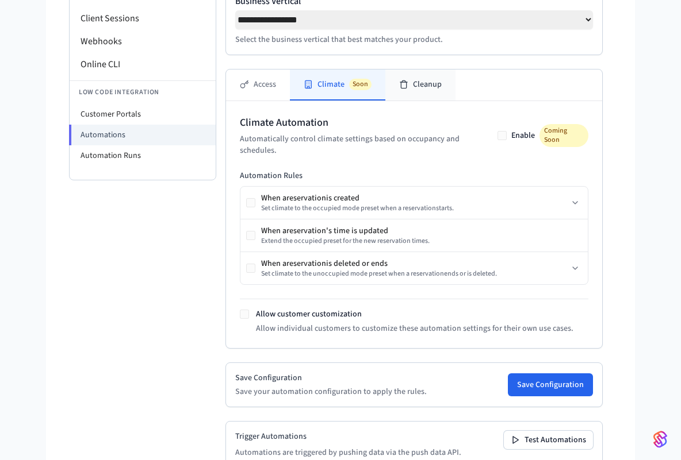 Image resolution: width=681 pixels, height=460 pixels. I want to click on button: Save Configuration, so click(550, 385).